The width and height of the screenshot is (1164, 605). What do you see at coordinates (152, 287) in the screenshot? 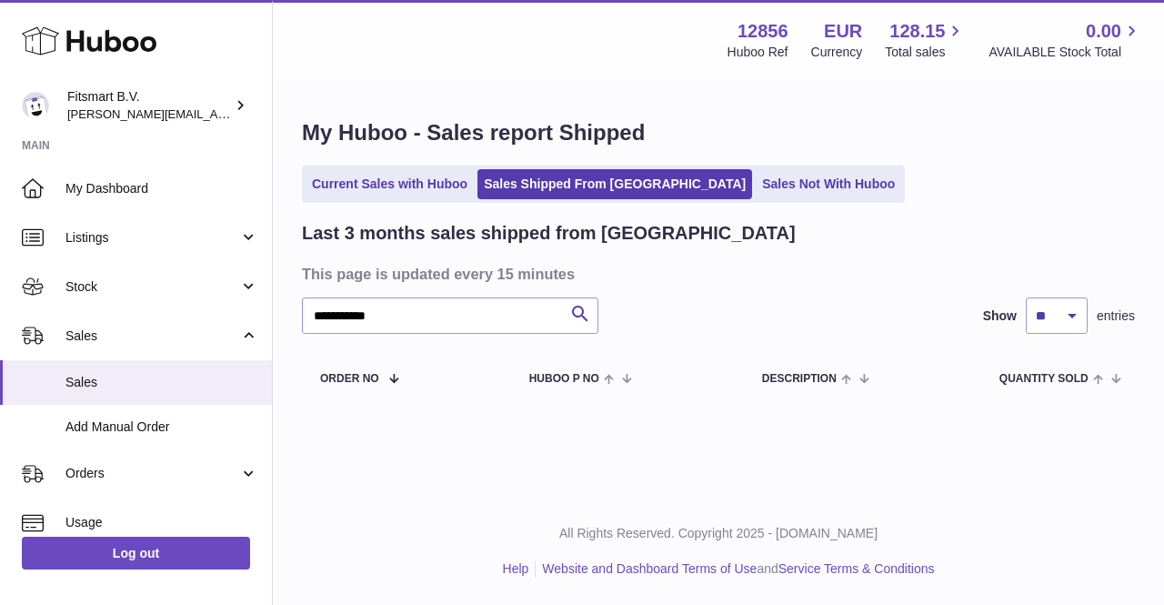
I see `span: Stock` at bounding box center [152, 287].